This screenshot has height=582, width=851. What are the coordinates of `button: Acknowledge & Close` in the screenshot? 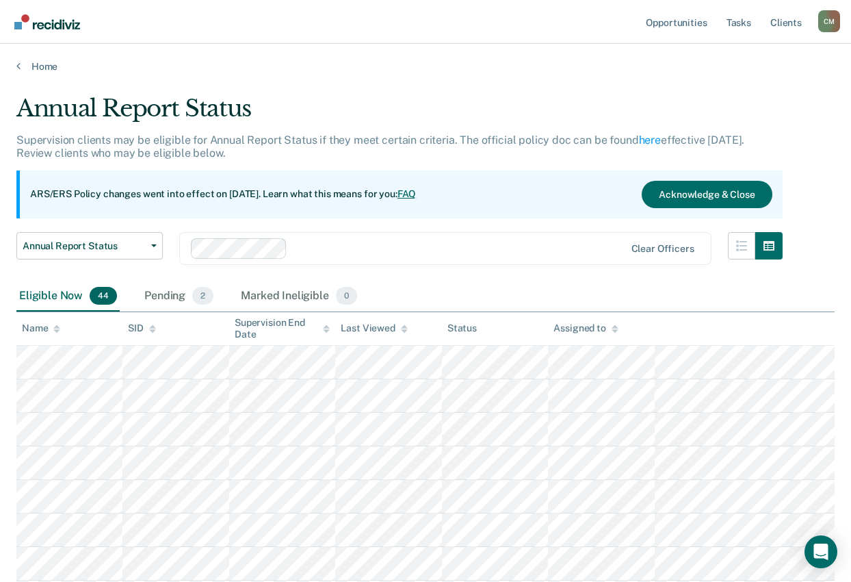 It's located at (707, 194).